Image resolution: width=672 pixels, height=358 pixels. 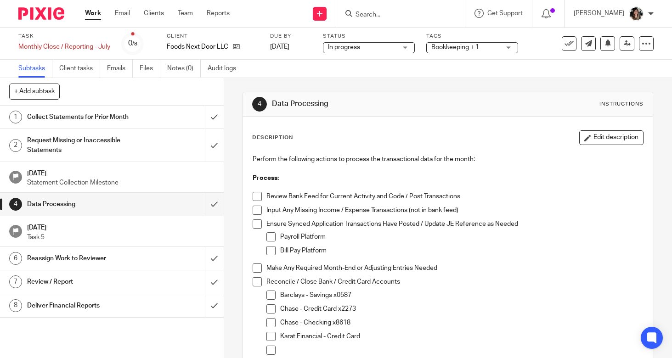 What do you see at coordinates (133, 43) in the screenshot?
I see `div: 0` at bounding box center [133, 43].